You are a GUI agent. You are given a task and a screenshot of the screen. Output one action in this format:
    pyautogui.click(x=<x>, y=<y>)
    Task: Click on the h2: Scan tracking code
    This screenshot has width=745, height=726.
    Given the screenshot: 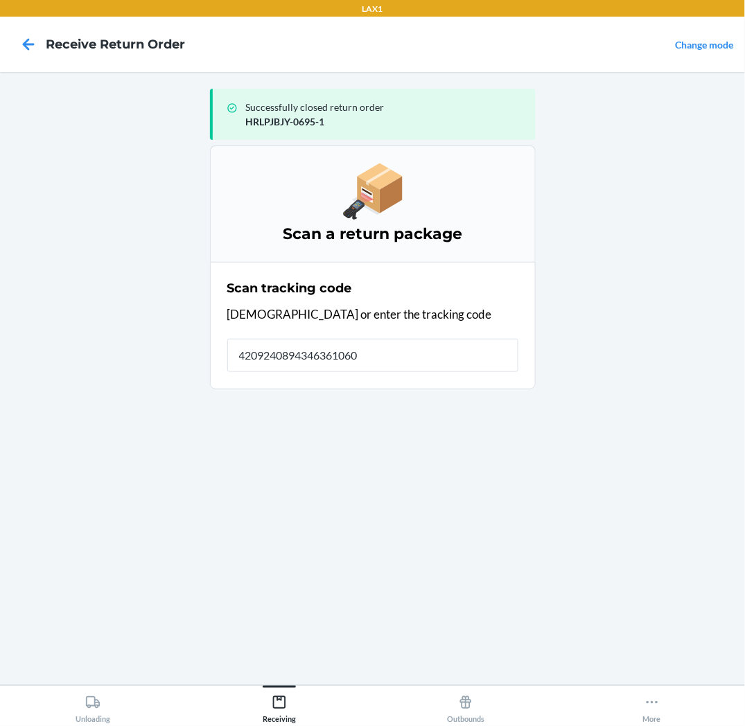 What is the action you would take?
    pyautogui.click(x=290, y=288)
    